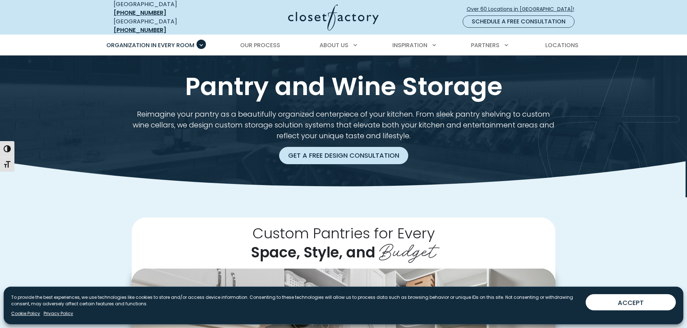  I want to click on span: Organization in Every Room, so click(150, 45).